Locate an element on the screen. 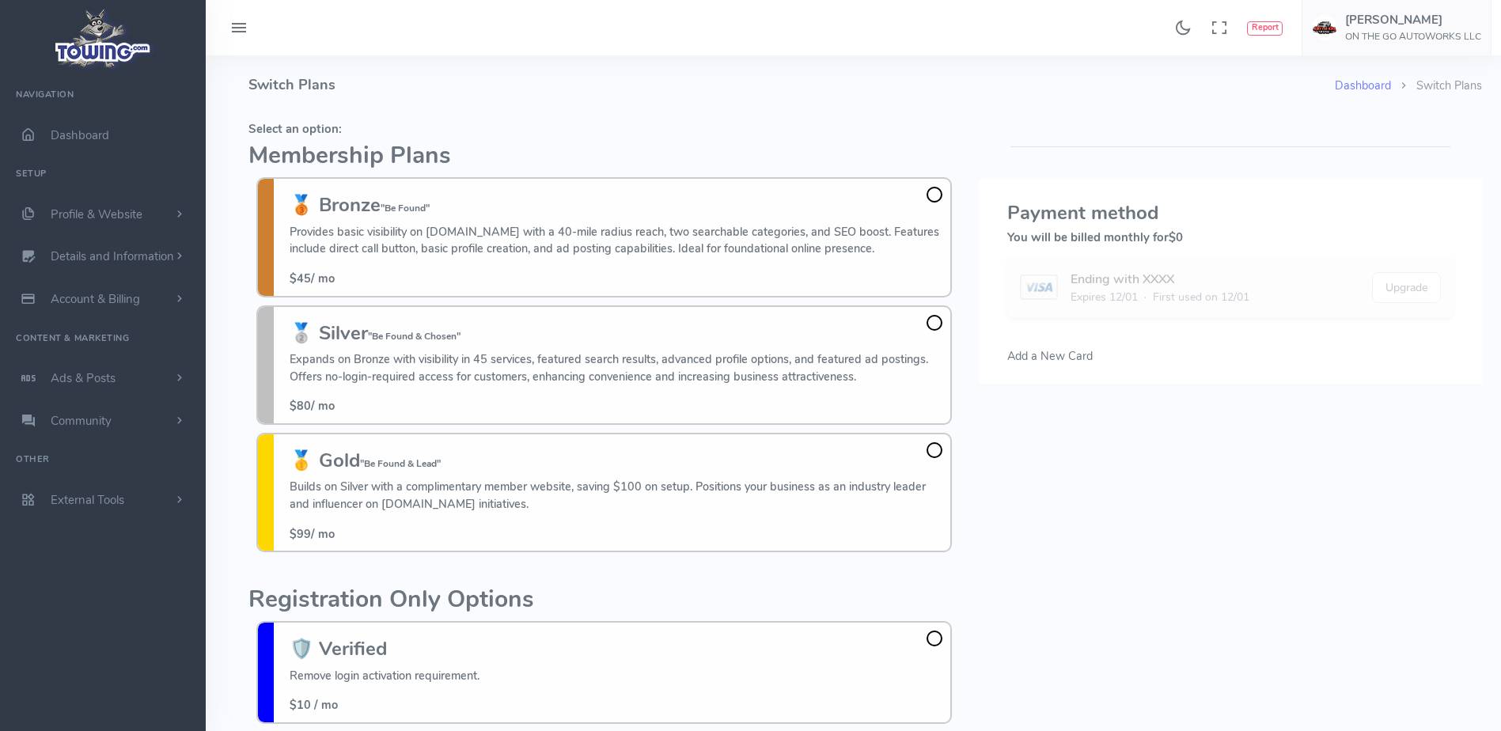 The width and height of the screenshot is (1501, 731). h3: Payment method is located at coordinates (1231, 213).